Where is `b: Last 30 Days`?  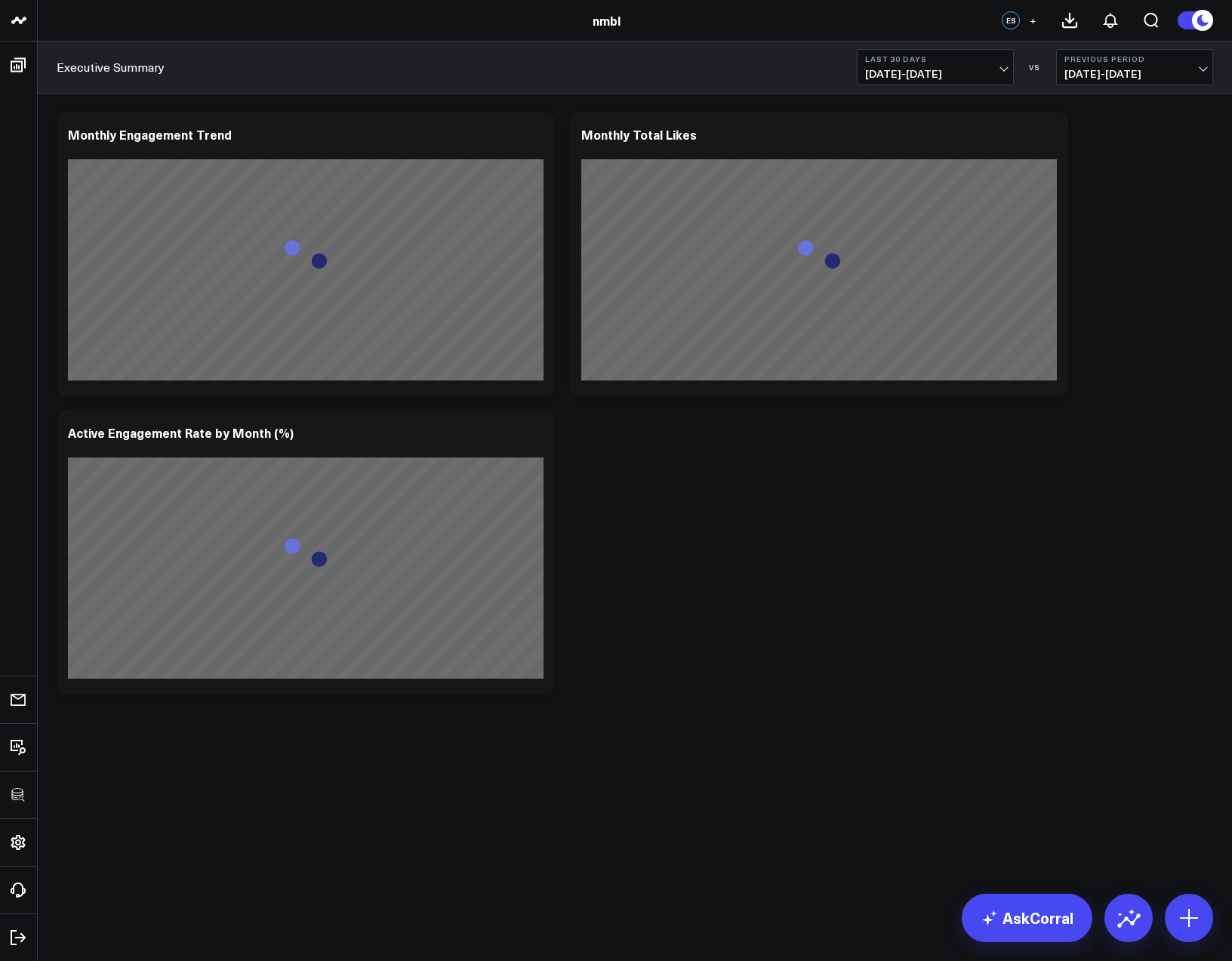 b: Last 30 Days is located at coordinates (935, 59).